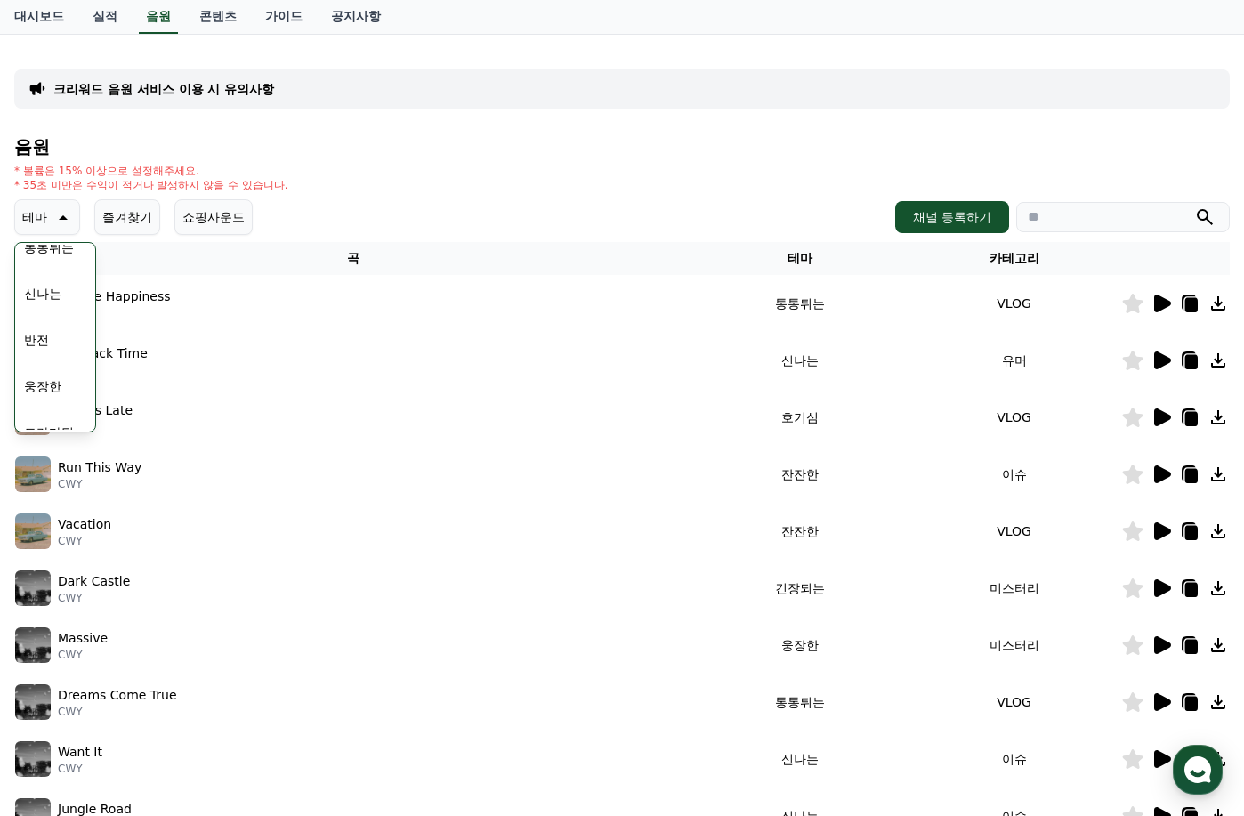 This screenshot has width=1244, height=816. I want to click on p: * 볼륨은 15% 이상으로 설정해주세요., so click(151, 171).